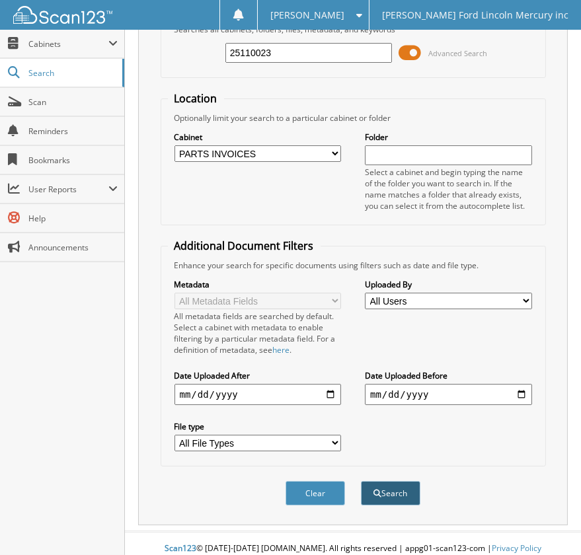 This screenshot has width=581, height=555. What do you see at coordinates (390, 493) in the screenshot?
I see `button: Search` at bounding box center [390, 493].